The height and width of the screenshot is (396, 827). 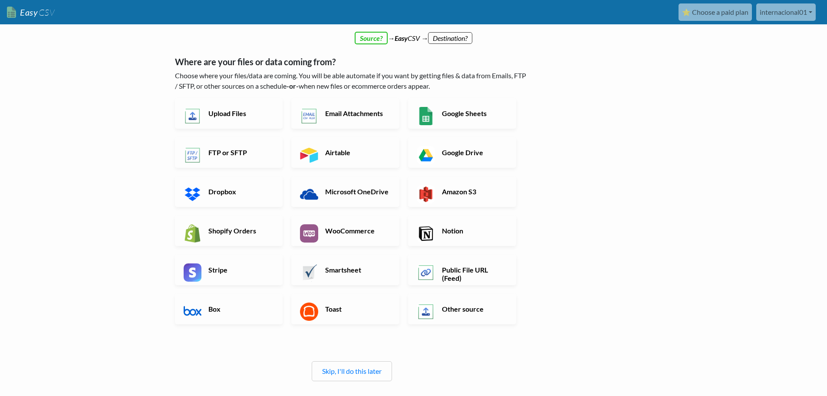 I want to click on h6: Google Sheets, so click(x=474, y=113).